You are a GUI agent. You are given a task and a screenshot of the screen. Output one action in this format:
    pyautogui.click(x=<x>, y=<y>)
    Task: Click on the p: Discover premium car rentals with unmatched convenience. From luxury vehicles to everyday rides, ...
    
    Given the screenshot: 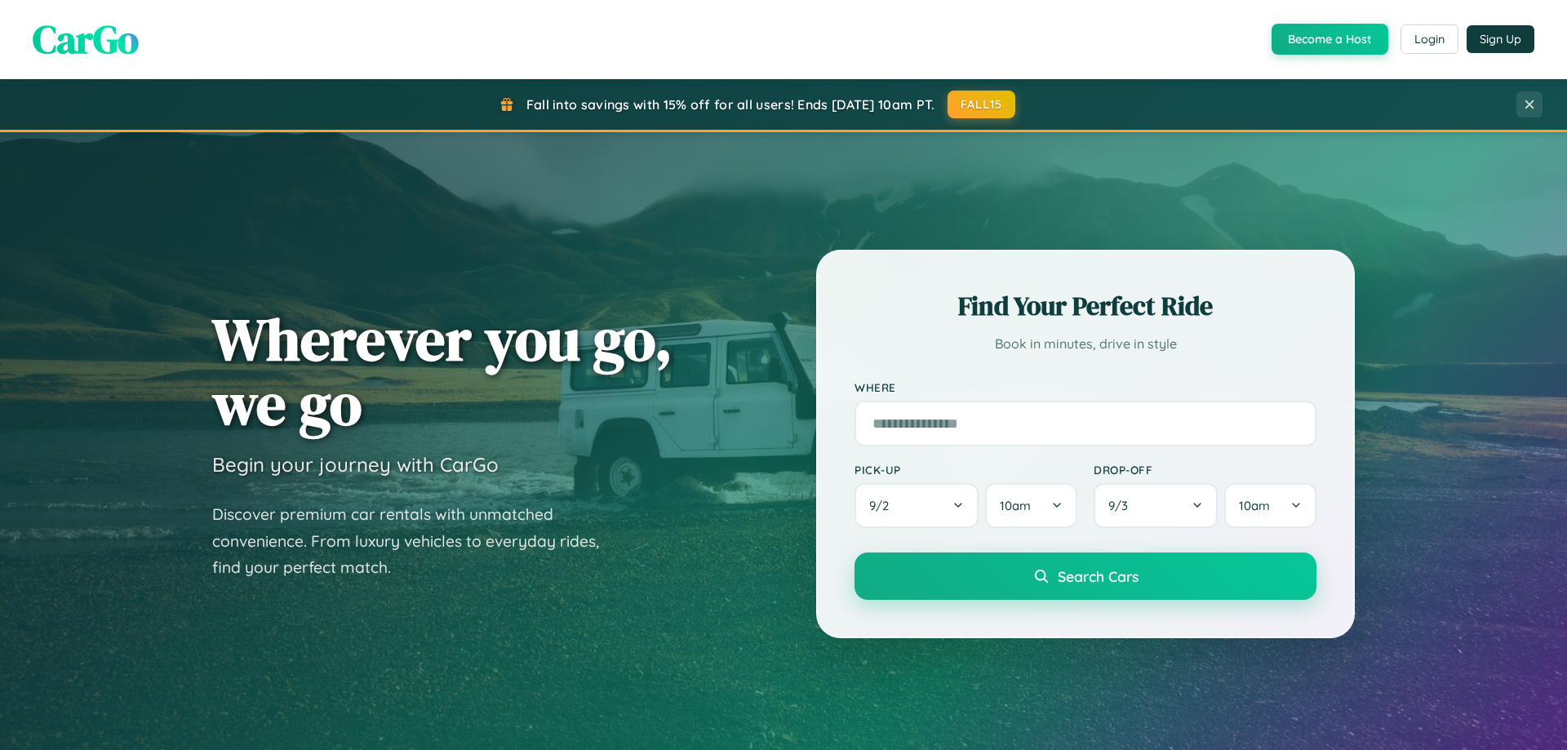 What is the action you would take?
    pyautogui.click(x=416, y=541)
    